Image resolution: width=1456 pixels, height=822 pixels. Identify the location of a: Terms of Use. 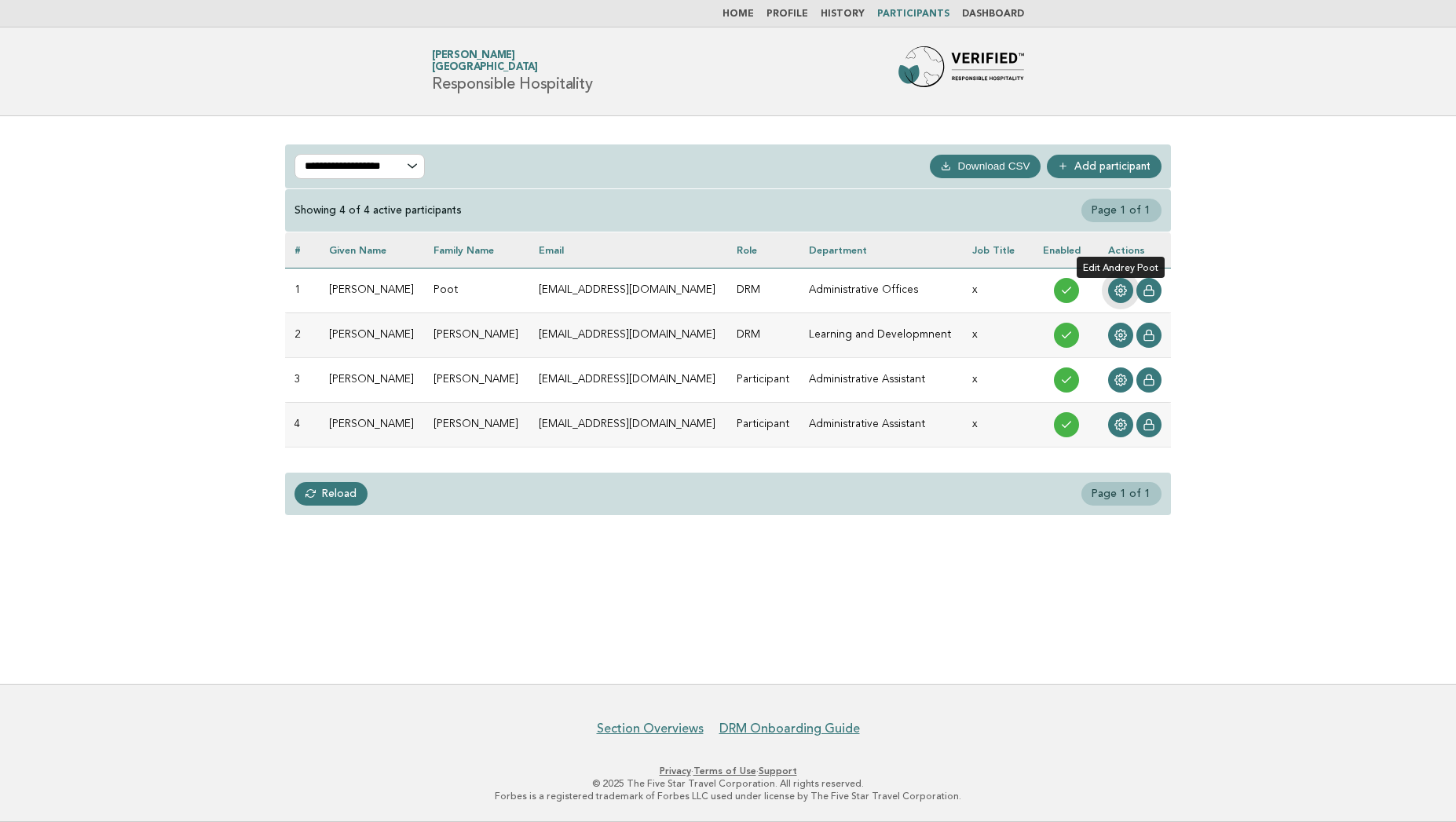
(725, 771).